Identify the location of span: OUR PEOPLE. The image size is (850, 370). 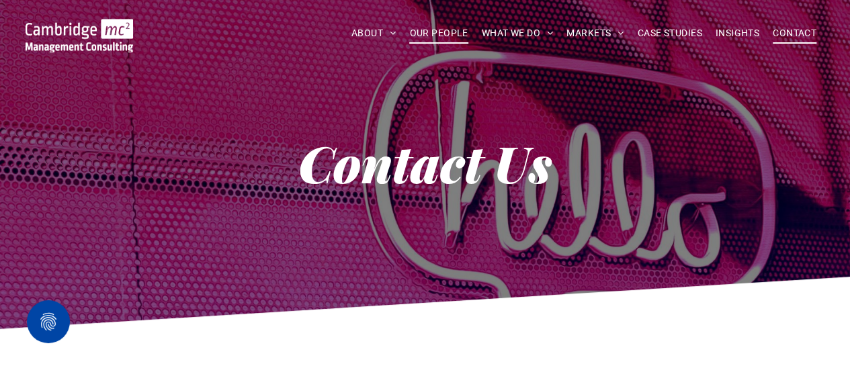
(438, 33).